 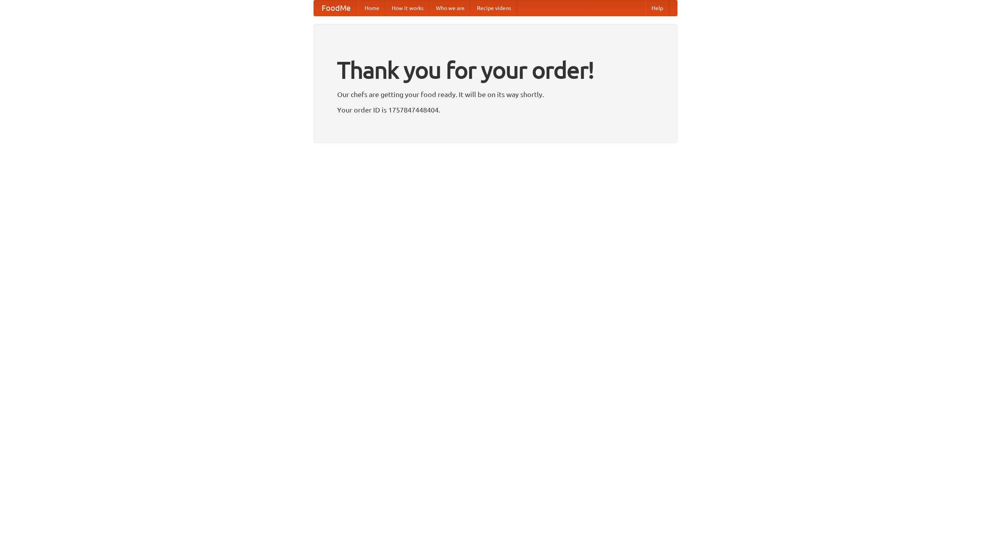 I want to click on p: Your order ID is 1757847448404., so click(x=495, y=110).